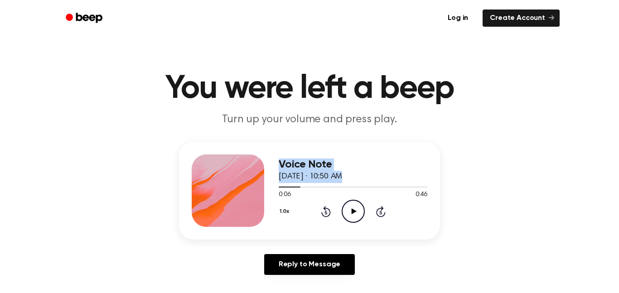  Describe the element at coordinates (310, 89) in the screenshot. I see `h1: You were left a beep` at that location.